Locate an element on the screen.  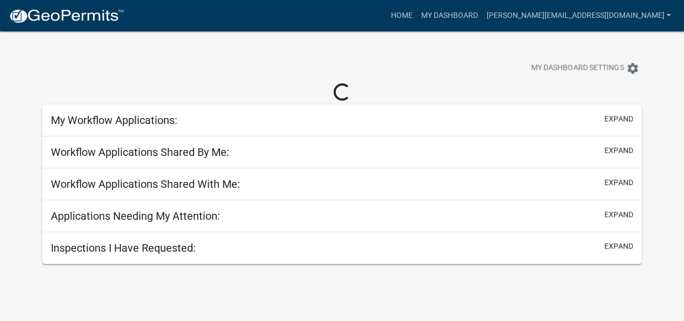
i: settings is located at coordinates (632, 68).